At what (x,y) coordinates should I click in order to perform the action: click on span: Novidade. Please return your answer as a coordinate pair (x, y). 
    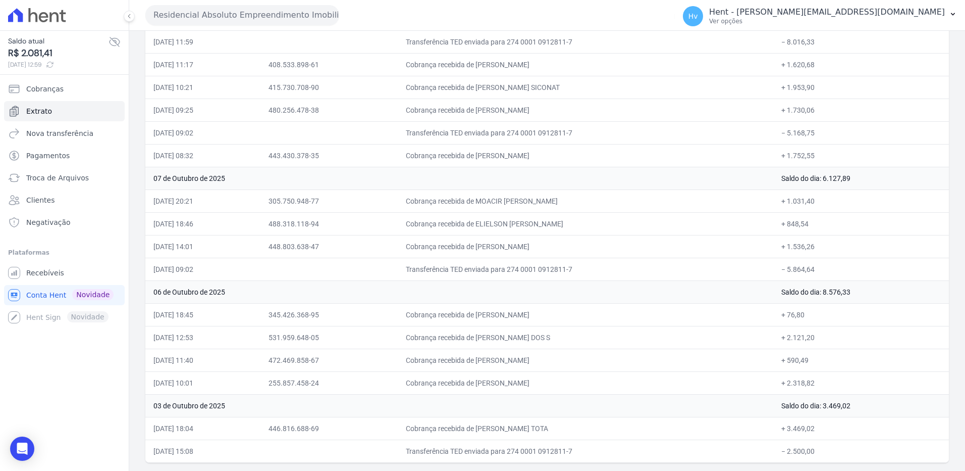
    Looking at the image, I should click on (93, 294).